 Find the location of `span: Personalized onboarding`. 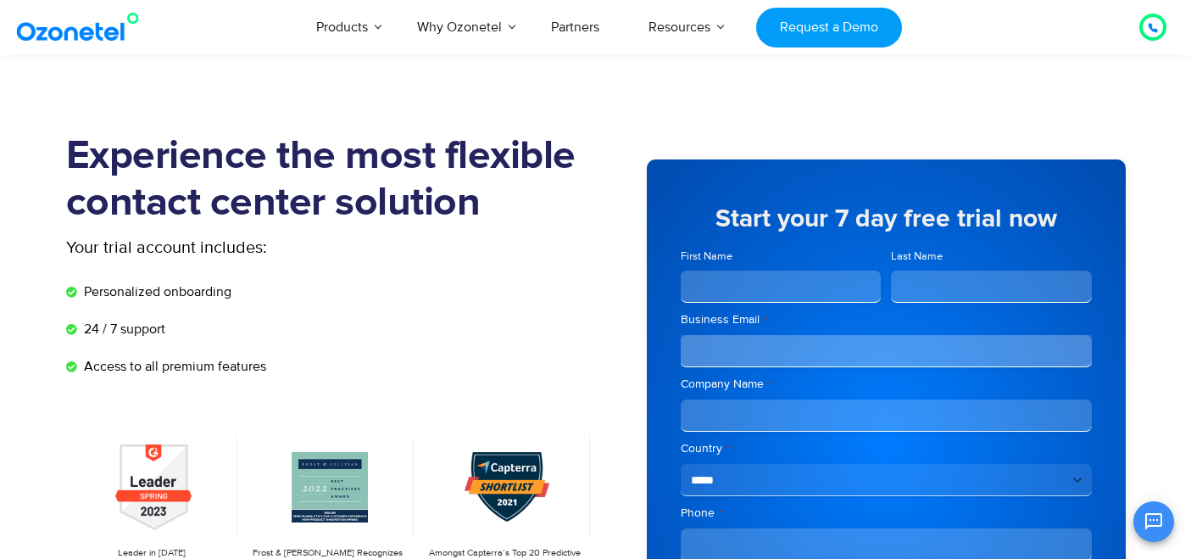

span: Personalized onboarding is located at coordinates (155, 292).